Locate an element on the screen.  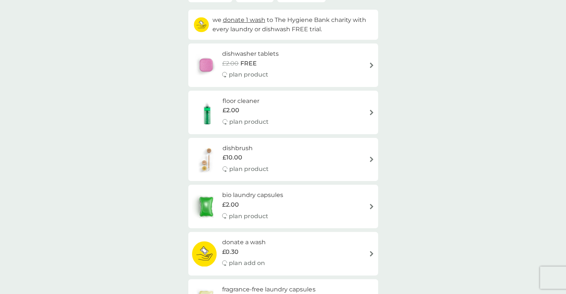
img: bio laundry capsules is located at coordinates (206, 207).